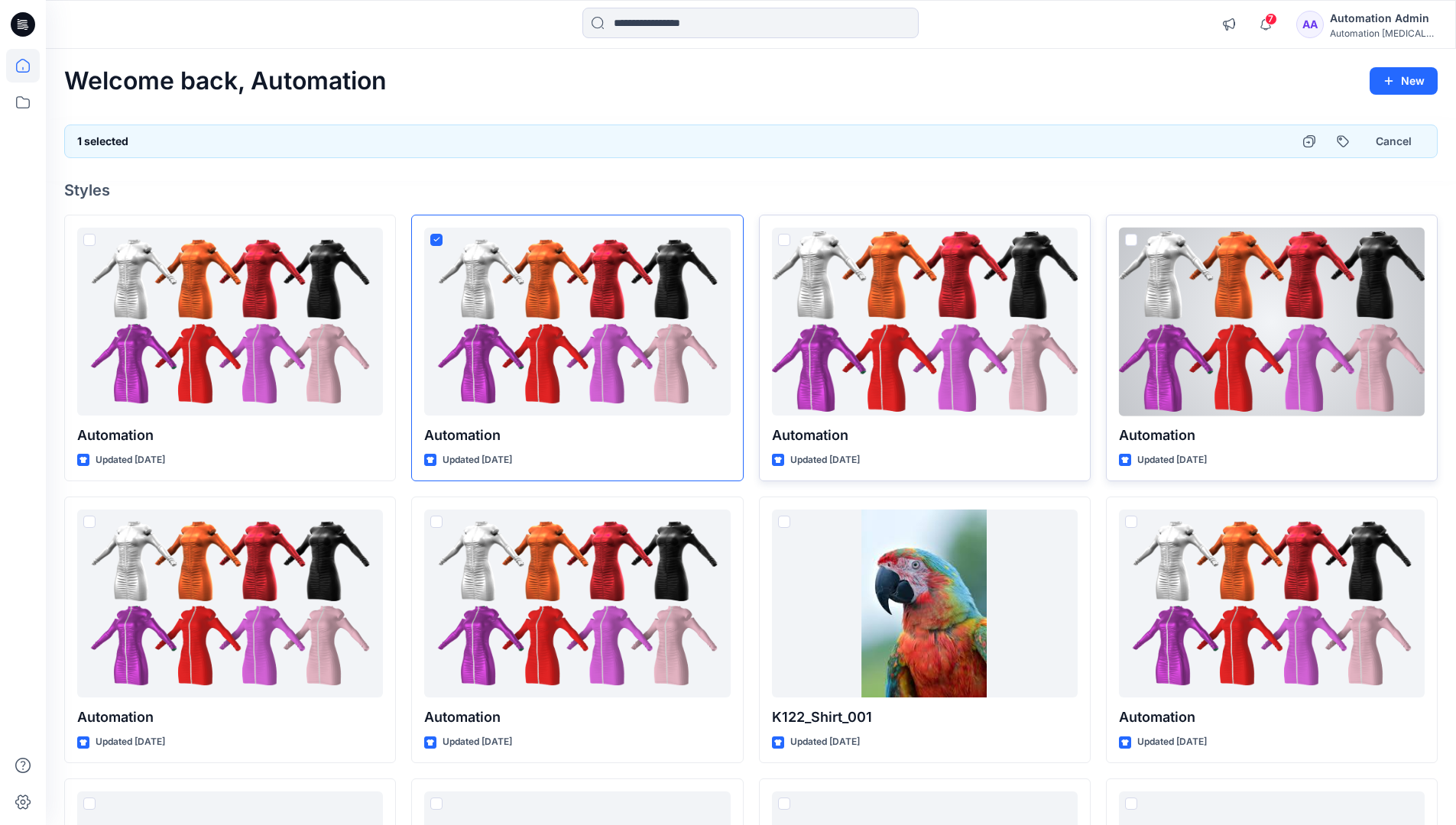  What do you see at coordinates (925, 718) in the screenshot?
I see `p: K122_Shirt_001` at bounding box center [925, 718].